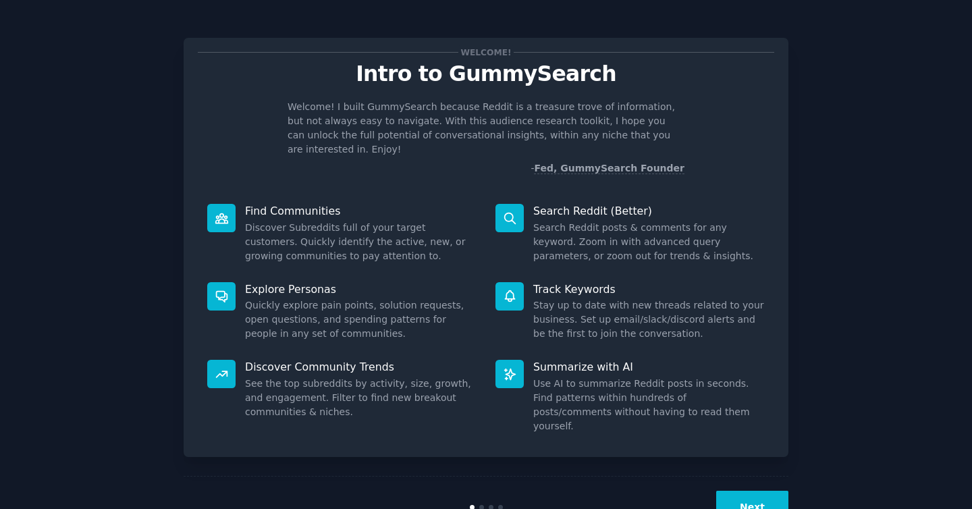 This screenshot has height=509, width=972. What do you see at coordinates (360, 211) in the screenshot?
I see `p: Find Communities` at bounding box center [360, 211].